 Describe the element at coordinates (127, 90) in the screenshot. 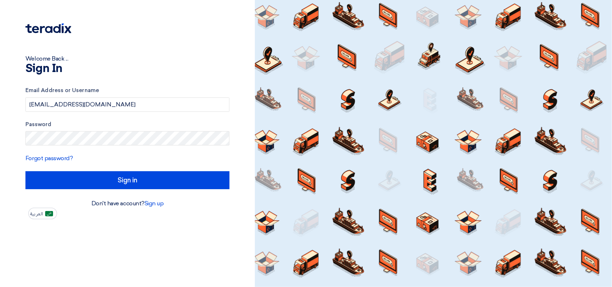

I see `label: Email Address or Username` at that location.